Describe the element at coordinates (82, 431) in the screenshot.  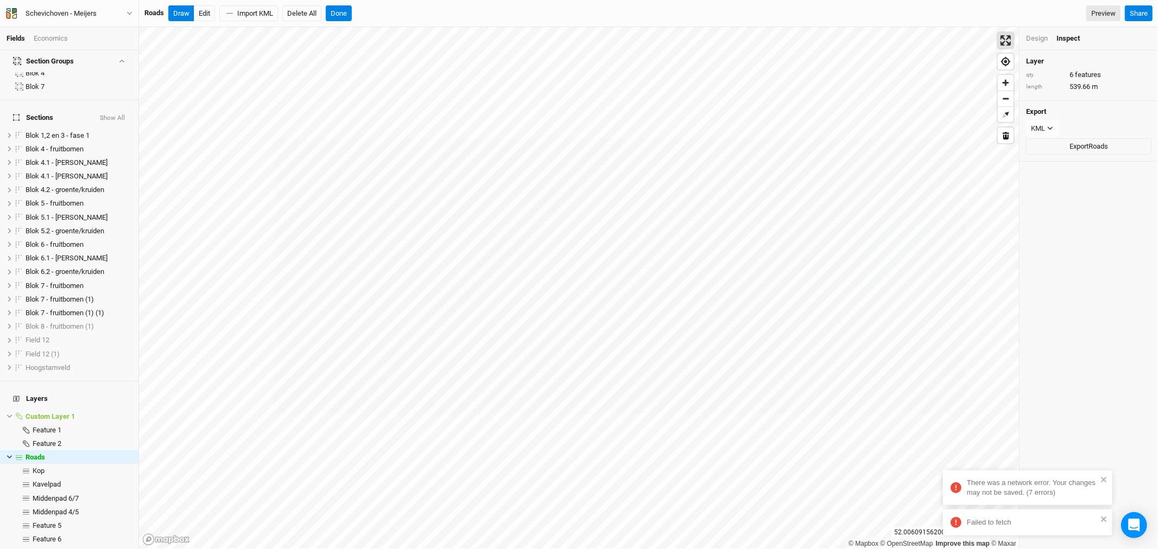
I see `div: Feature 1` at that location.